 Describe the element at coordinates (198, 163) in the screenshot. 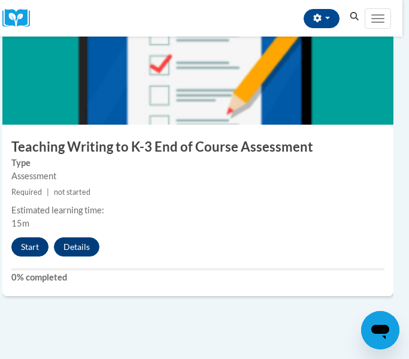

I see `label: Type` at that location.